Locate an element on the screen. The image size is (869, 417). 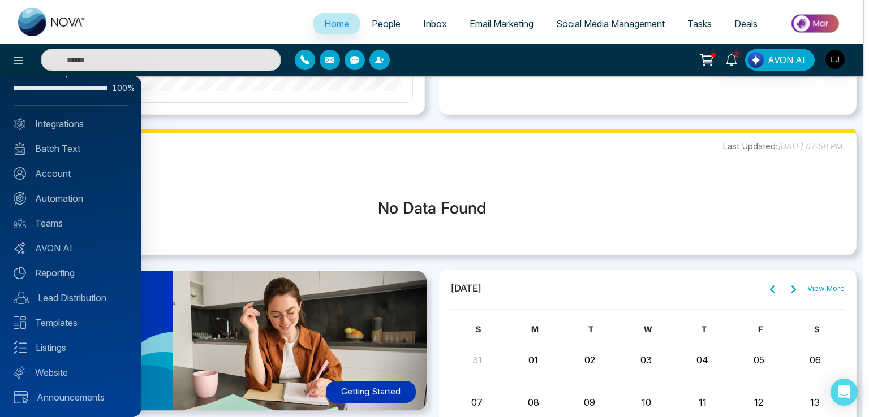
img: Integrated.svg is located at coordinates (20, 124).